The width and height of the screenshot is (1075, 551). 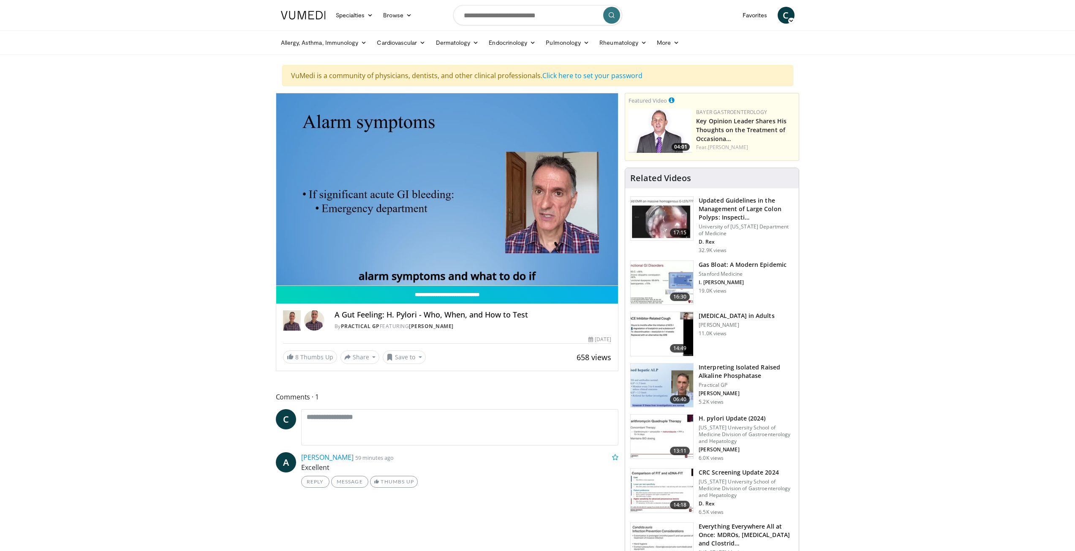 What do you see at coordinates (712, 334) in the screenshot?
I see `p: 11.0K views` at bounding box center [712, 334].